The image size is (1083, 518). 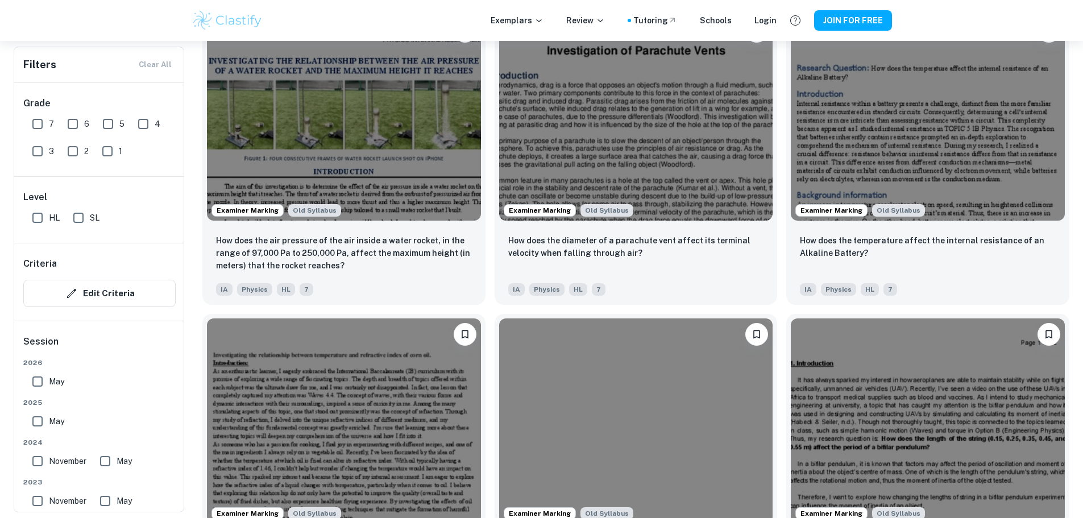 I want to click on h6: Filters, so click(x=40, y=65).